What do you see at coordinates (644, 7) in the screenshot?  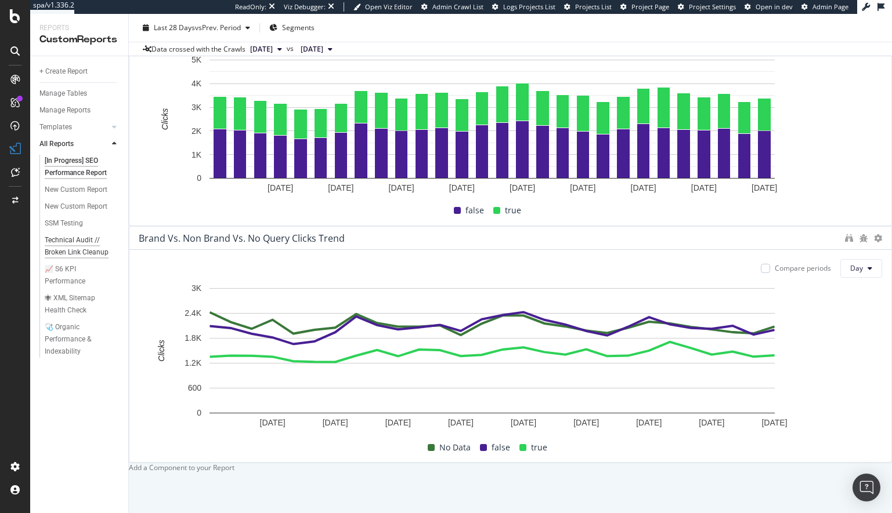 I see `a: Project Page` at bounding box center [644, 7].